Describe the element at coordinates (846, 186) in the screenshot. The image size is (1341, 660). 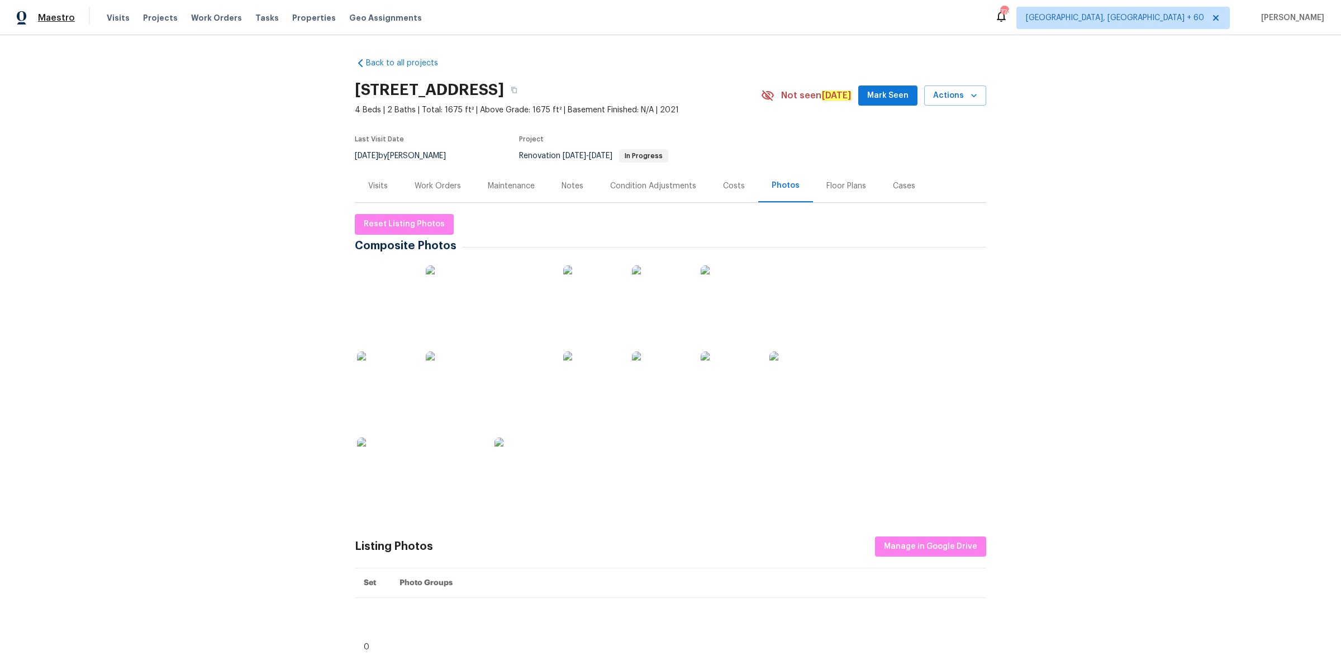
I see `div: Floor Plans` at that location.